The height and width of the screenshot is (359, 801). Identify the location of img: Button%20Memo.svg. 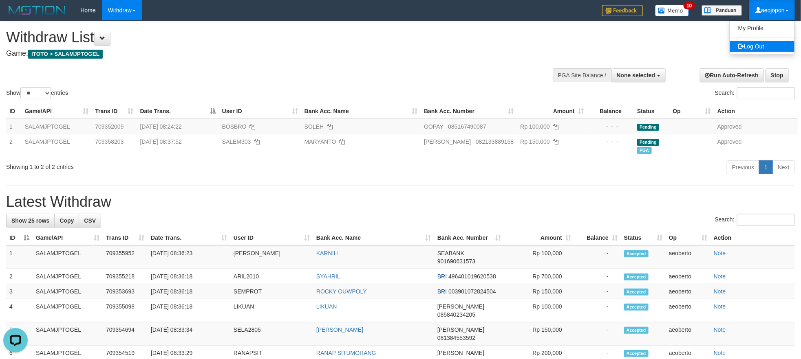
(672, 11).